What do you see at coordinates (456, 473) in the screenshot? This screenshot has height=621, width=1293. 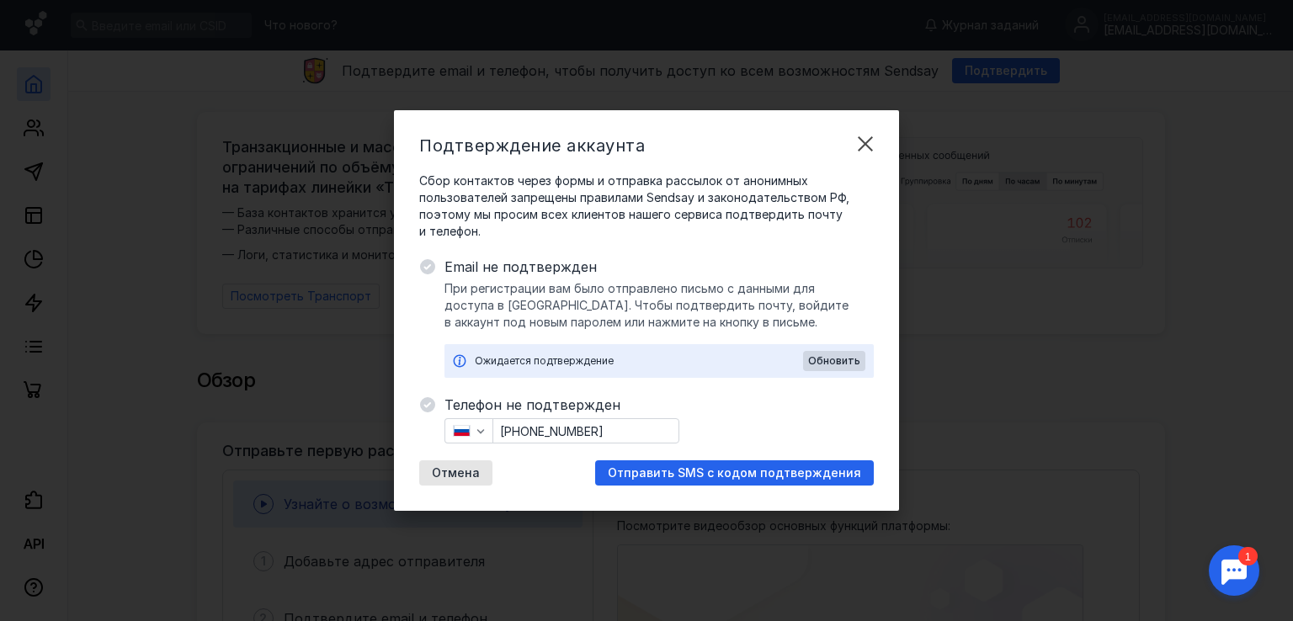 I see `button: Отмена` at bounding box center [456, 473].